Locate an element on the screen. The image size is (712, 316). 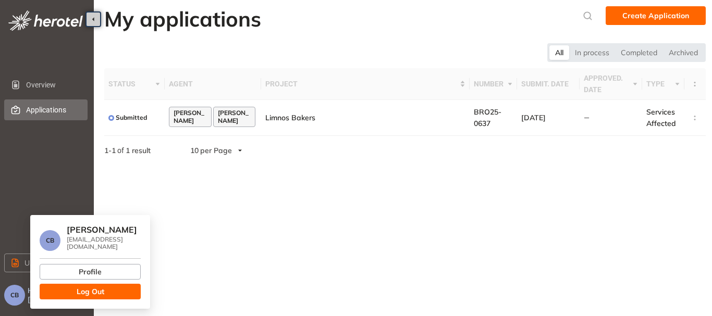
div: In process is located at coordinates (592, 53).